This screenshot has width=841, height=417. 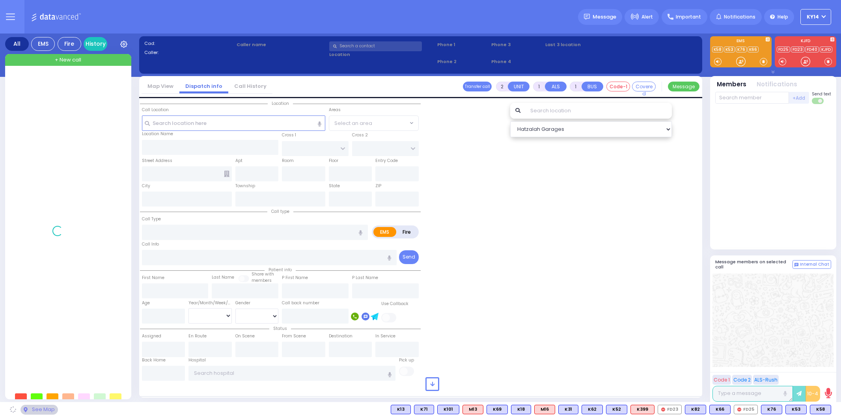 What do you see at coordinates (720, 410) in the screenshot?
I see `div: K66` at bounding box center [720, 410].